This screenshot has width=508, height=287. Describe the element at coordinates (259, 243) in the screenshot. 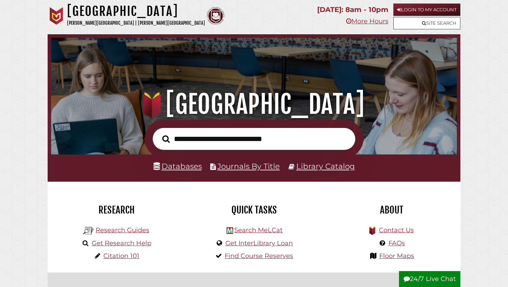

I see `a: Get InterLibrary Loan` at that location.